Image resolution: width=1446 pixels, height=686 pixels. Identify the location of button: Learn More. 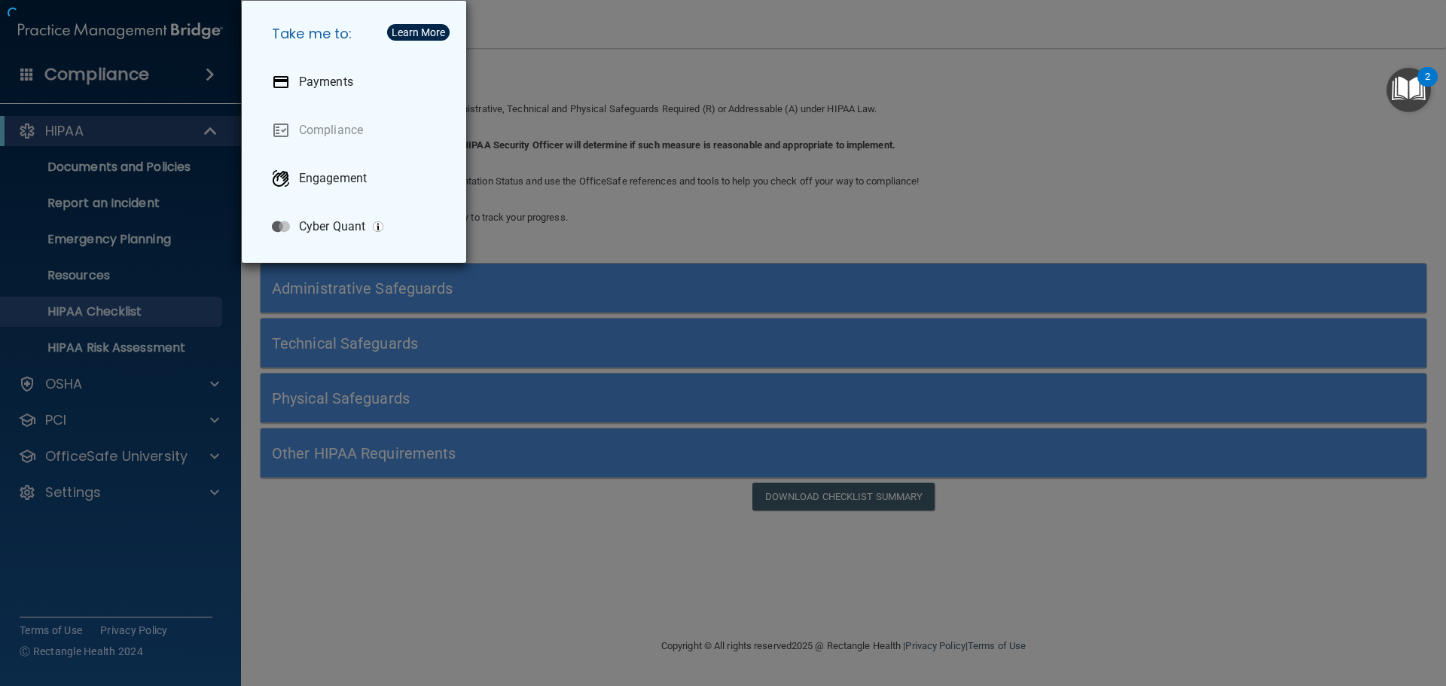
(418, 32).